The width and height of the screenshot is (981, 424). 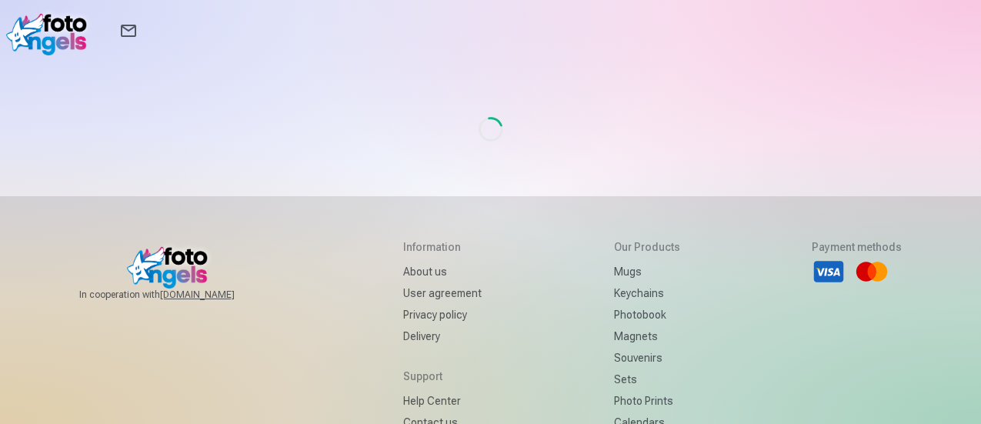 I want to click on a: Photo prints, so click(x=647, y=401).